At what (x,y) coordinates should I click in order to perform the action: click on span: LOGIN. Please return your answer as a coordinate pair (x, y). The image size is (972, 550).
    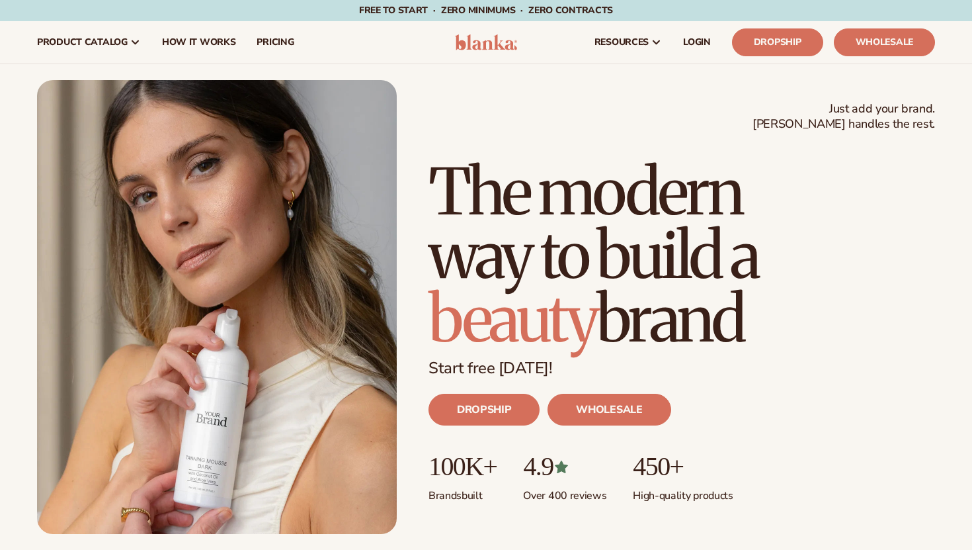
    Looking at the image, I should click on (697, 42).